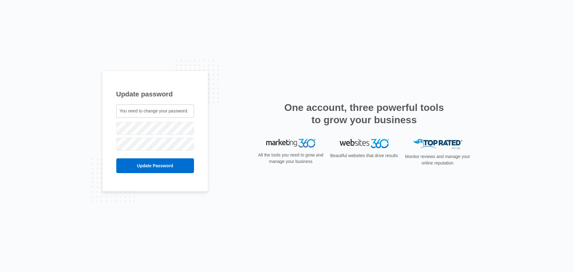 This screenshot has width=574, height=272. What do you see at coordinates (291, 158) in the screenshot?
I see `p: All the tools you need to grow and manage your business` at bounding box center [291, 158].